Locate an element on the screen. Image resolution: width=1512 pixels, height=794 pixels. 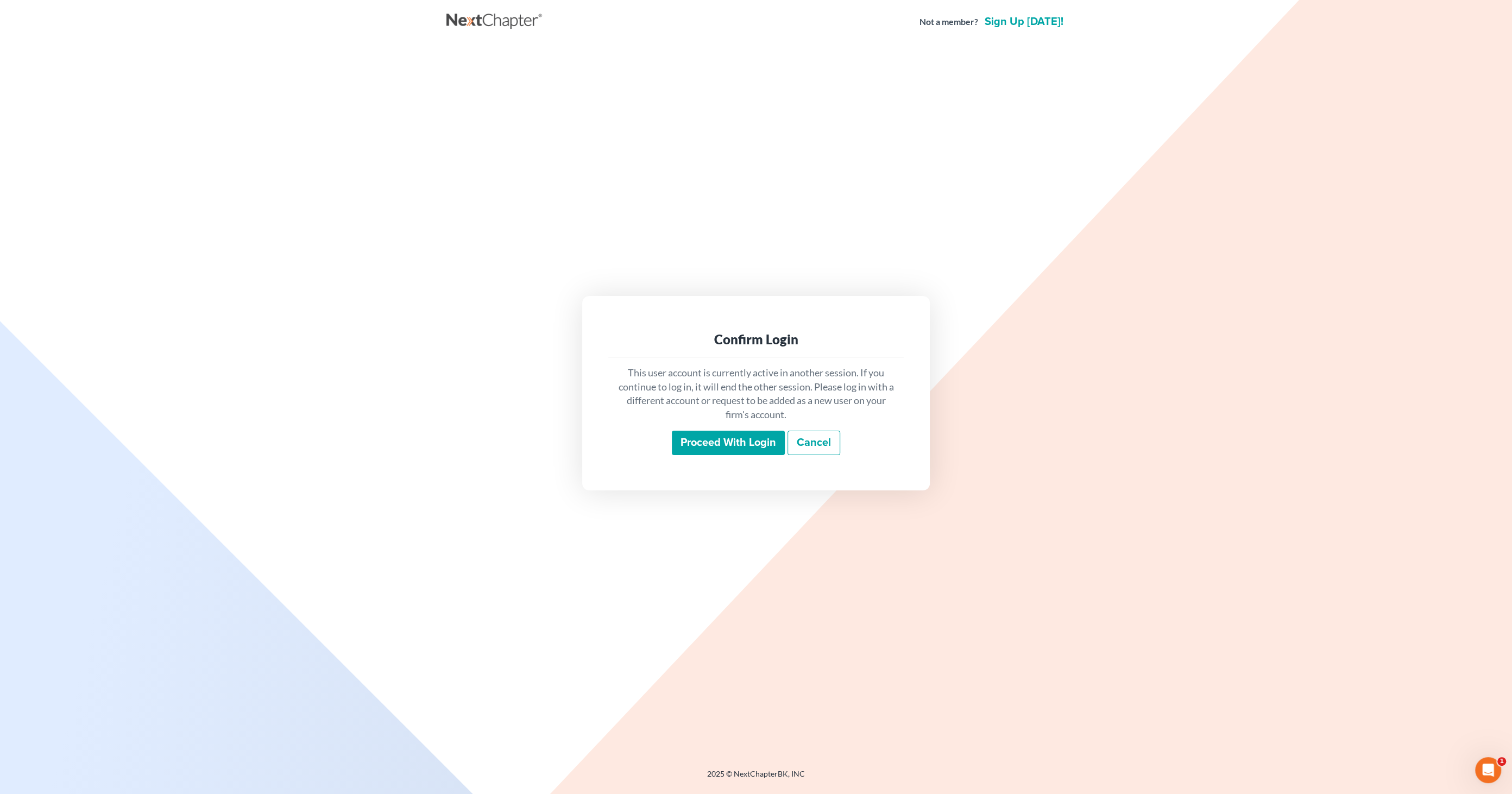
span: 1 is located at coordinates (1501, 762).